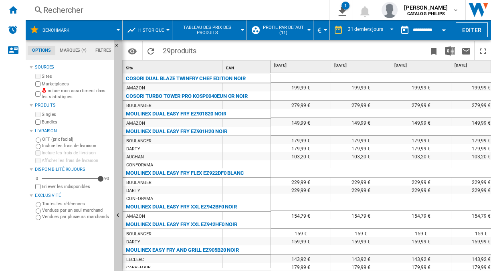 Image resolution: width=491 pixels, height=271 pixels. I want to click on span: Benchmark, so click(56, 30).